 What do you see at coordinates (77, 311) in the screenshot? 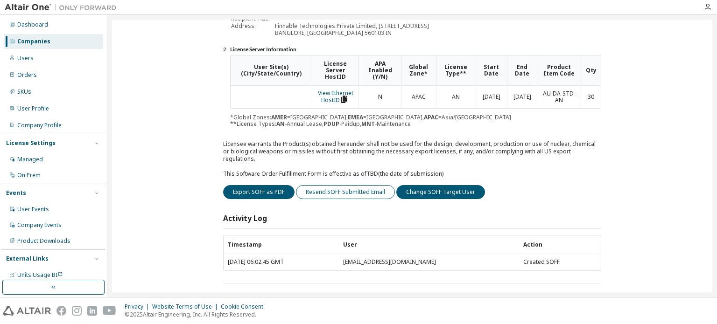
I see `img: instagram.svg` at bounding box center [77, 311].